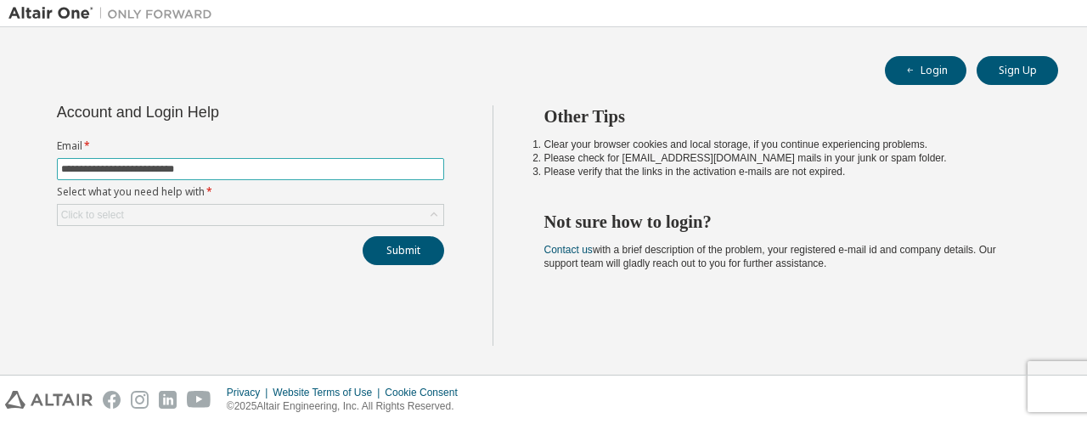  I want to click on button: Submit, so click(403, 251).